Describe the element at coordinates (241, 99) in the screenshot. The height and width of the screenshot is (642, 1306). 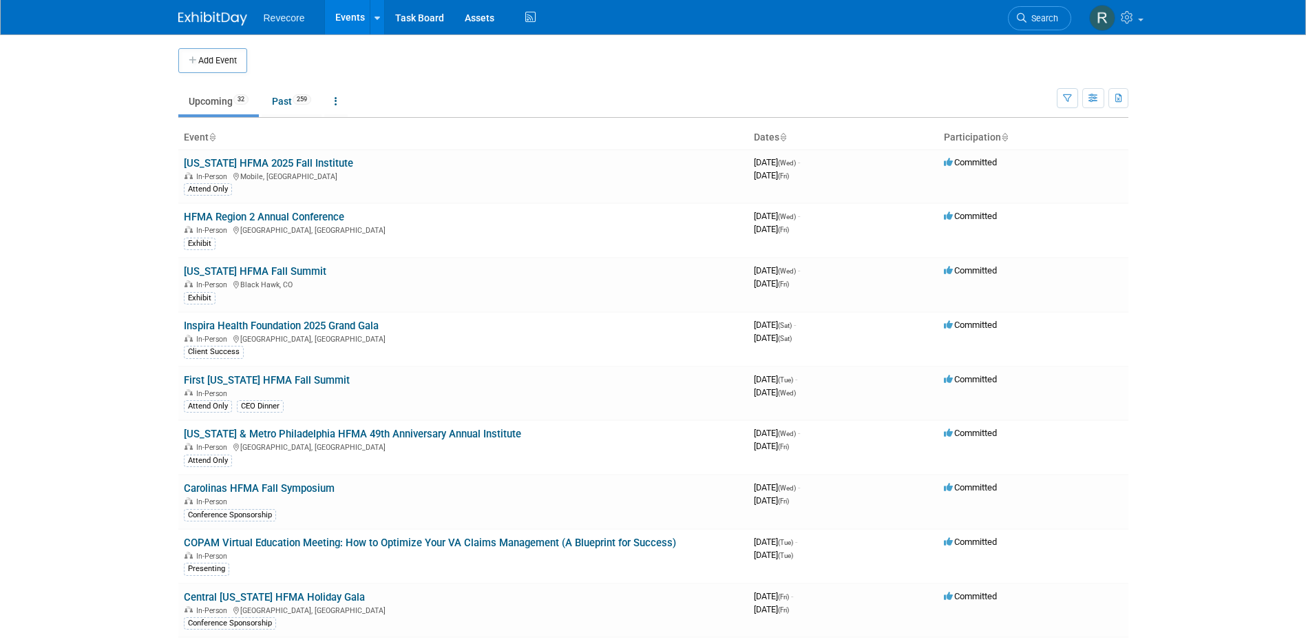
I see `span: 32` at that location.